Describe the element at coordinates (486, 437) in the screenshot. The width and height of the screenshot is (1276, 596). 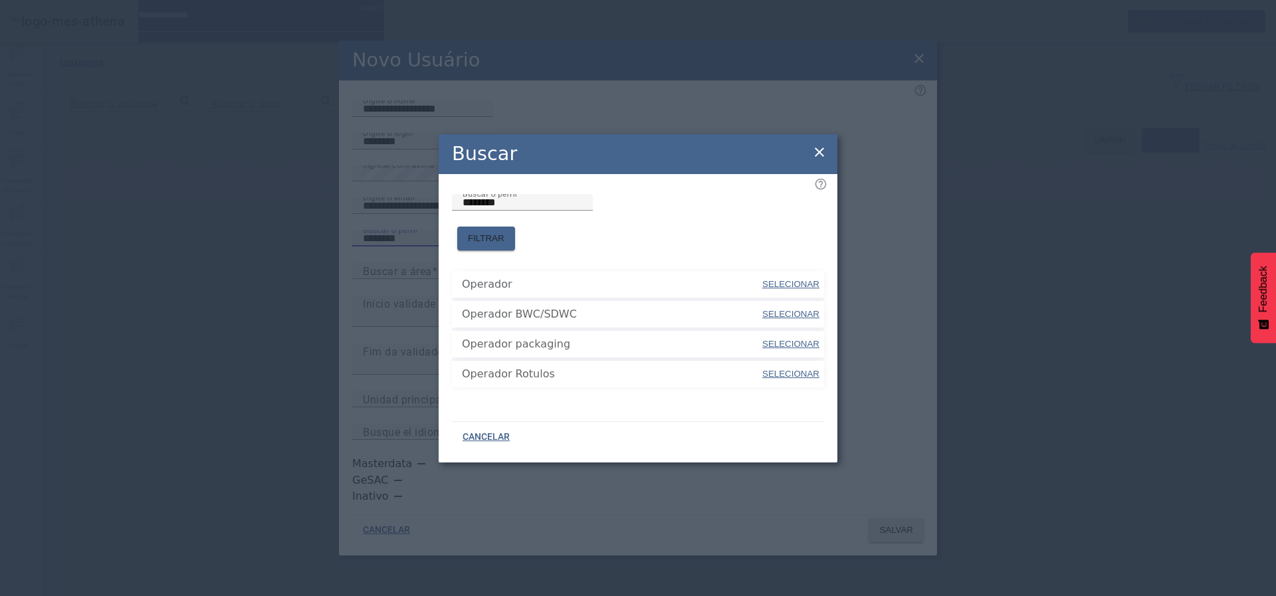
I see `button: CANCELAR` at that location.